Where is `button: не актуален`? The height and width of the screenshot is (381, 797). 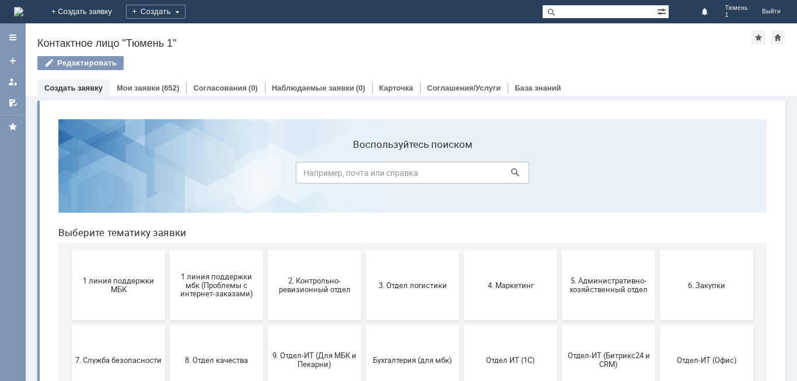 button: не актуален is located at coordinates (462, 325).